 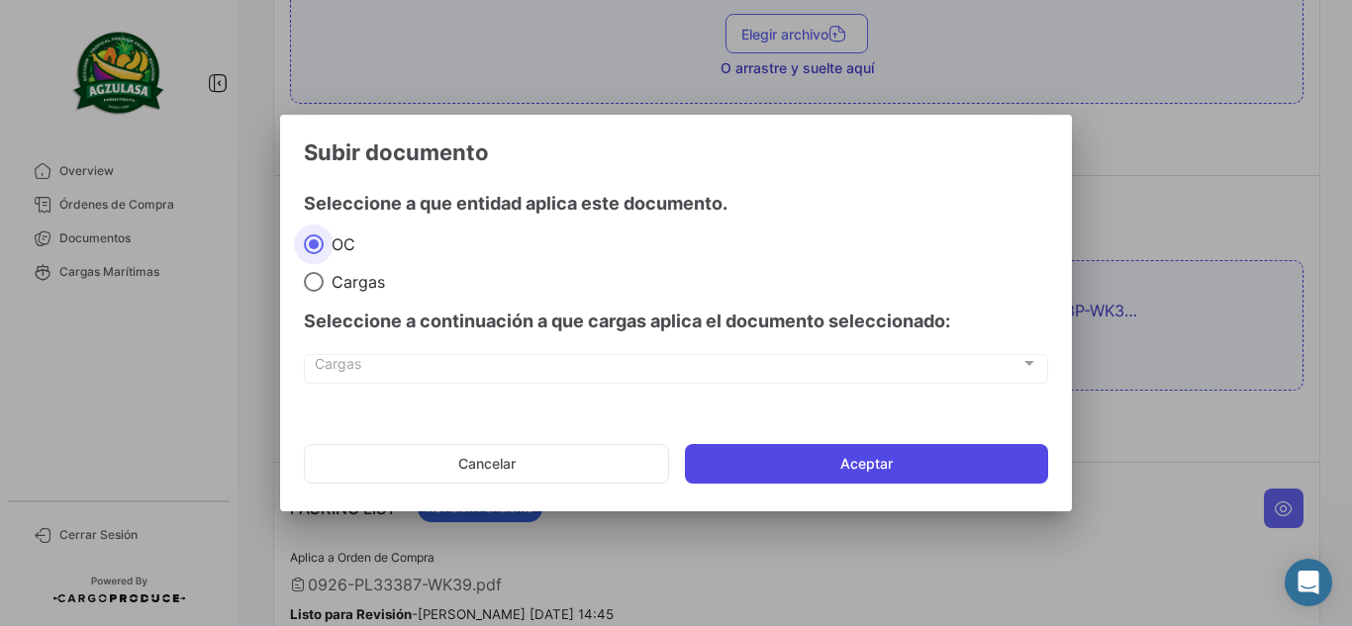 I want to click on button: Cancelar, so click(x=486, y=464).